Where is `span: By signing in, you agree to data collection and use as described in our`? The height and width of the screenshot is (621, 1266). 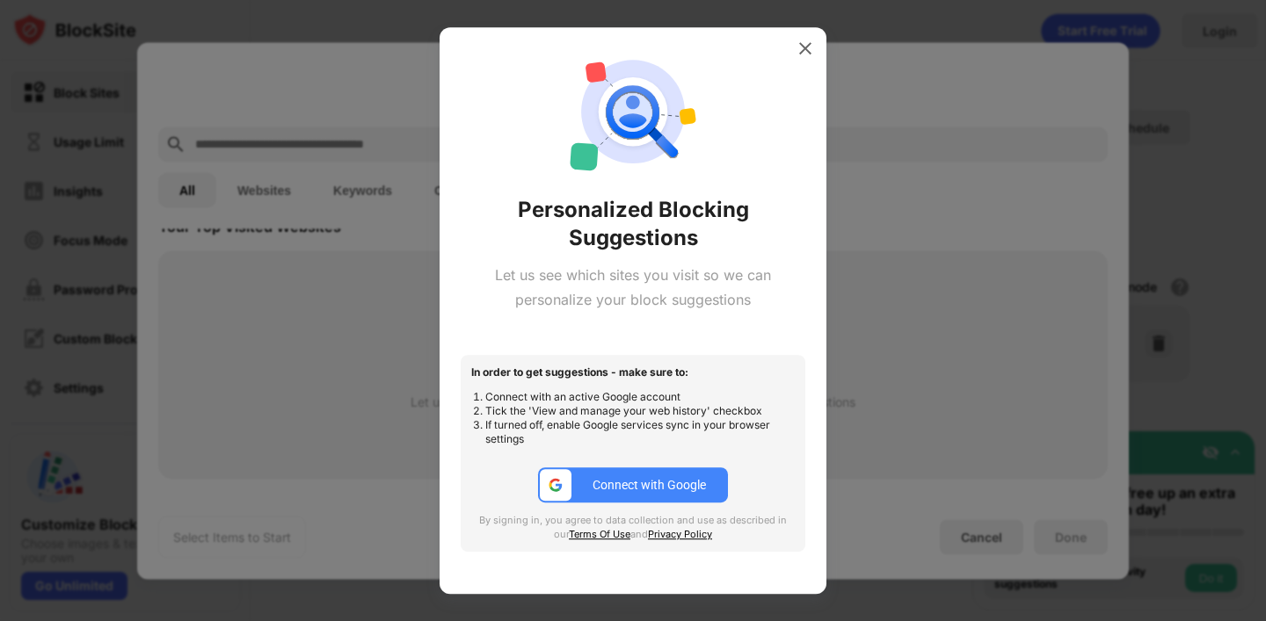
span: By signing in, you agree to data collection and use as described in our is located at coordinates (633, 527).